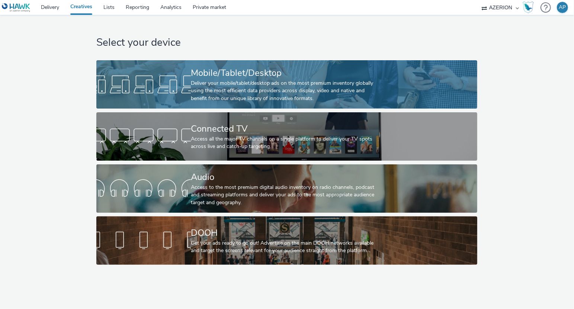  I want to click on a: Connected TVAccess all the major TV channels on a single platform to deliver your TV spots across..., so click(287, 137).